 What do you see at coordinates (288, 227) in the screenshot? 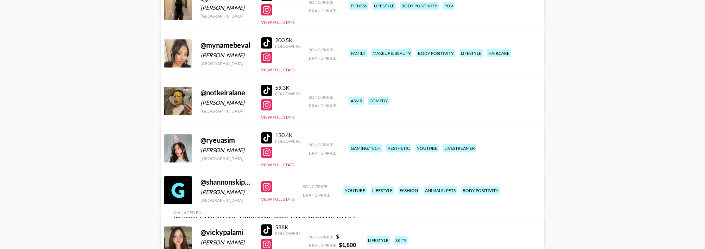
I see `div: 588K` at bounding box center [288, 227].